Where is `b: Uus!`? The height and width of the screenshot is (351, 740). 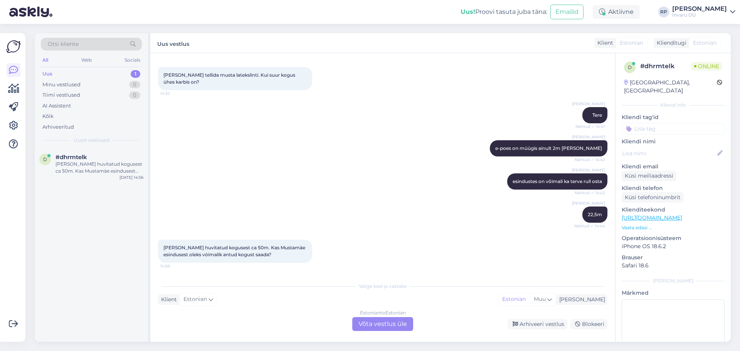
b: Uus! is located at coordinates (468, 12).